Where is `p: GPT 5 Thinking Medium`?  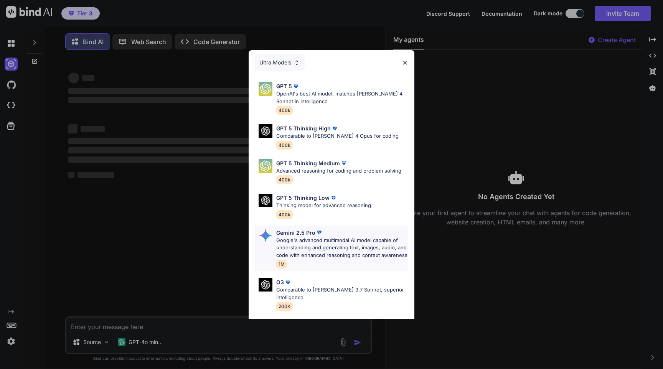 p: GPT 5 Thinking Medium is located at coordinates (308, 163).